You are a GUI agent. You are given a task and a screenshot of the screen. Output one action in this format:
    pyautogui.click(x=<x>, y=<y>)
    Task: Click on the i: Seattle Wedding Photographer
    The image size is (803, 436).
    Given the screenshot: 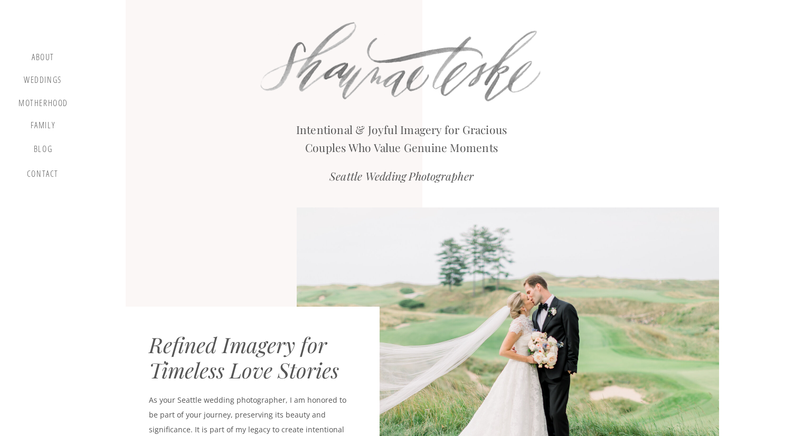 What is the action you would take?
    pyautogui.click(x=401, y=176)
    